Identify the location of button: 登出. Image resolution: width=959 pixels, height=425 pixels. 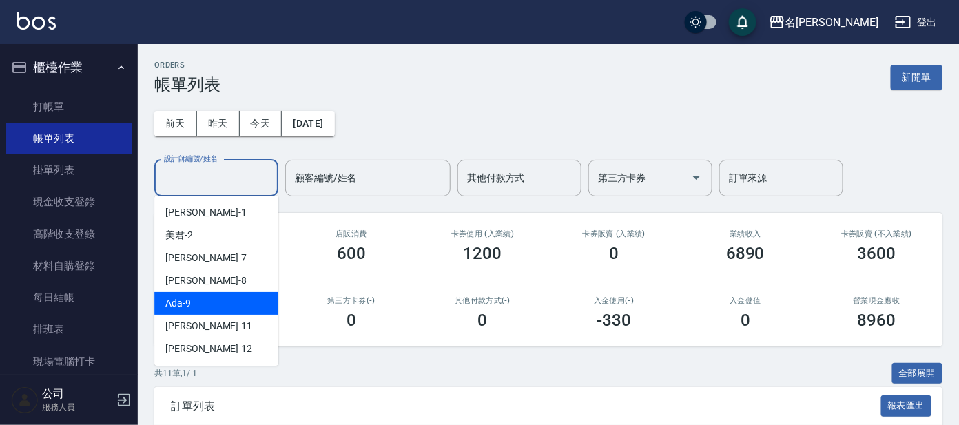
(916, 22).